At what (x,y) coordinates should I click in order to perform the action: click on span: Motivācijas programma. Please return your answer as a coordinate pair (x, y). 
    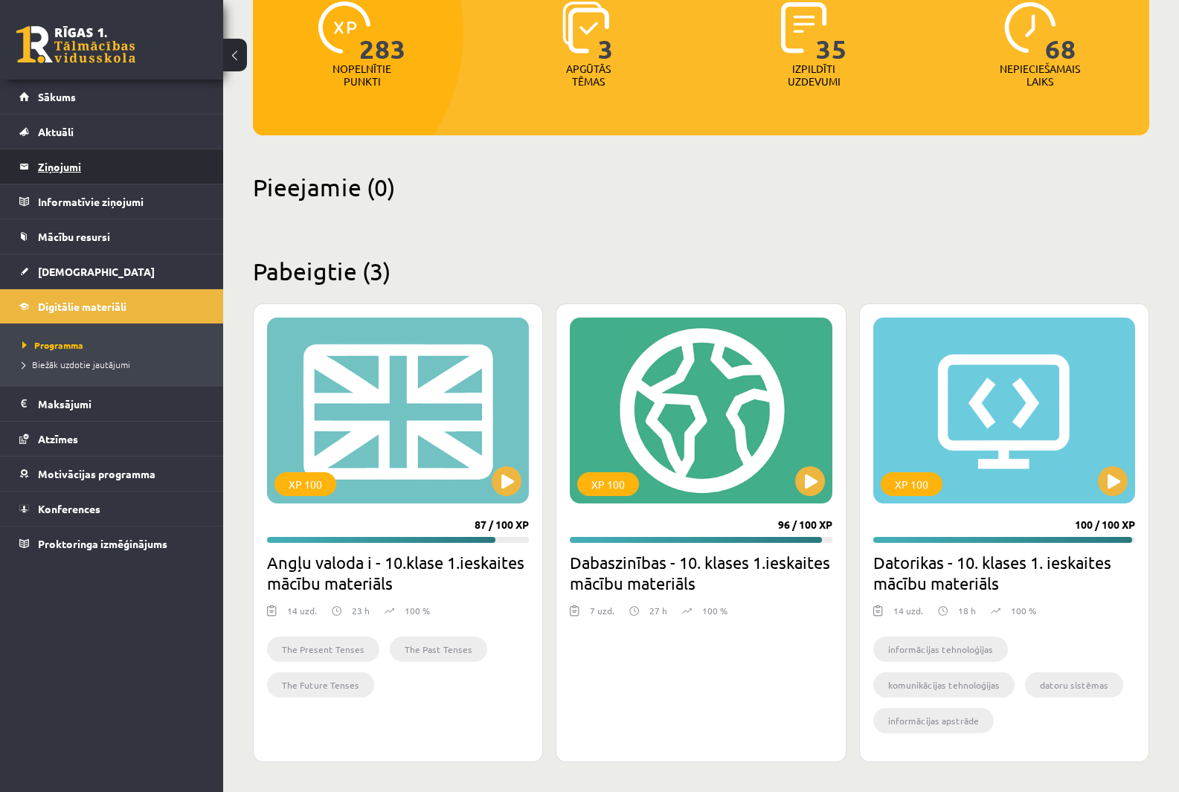
    Looking at the image, I should click on (97, 474).